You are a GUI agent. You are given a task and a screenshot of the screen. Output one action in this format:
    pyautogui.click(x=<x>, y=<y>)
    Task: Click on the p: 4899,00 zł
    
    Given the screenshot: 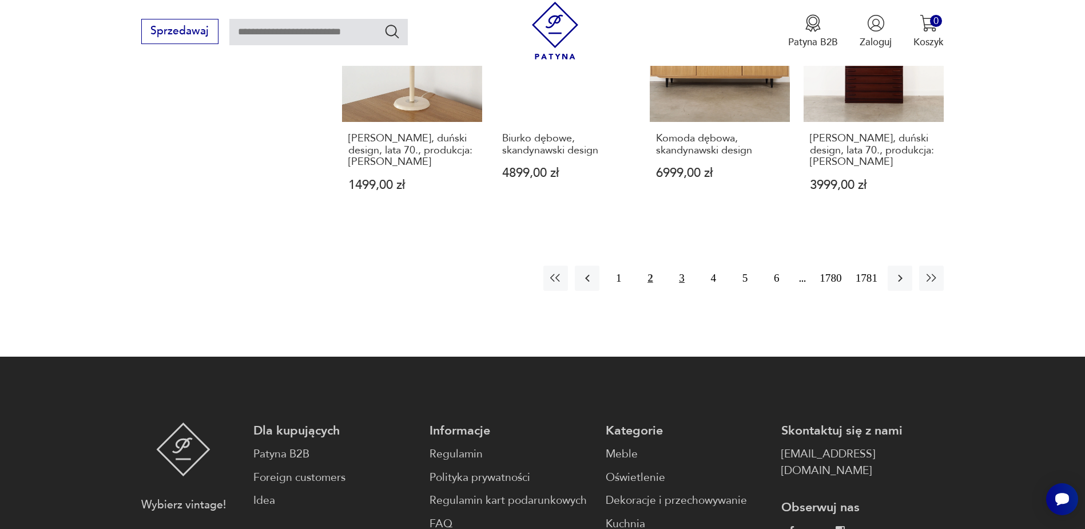 What is the action you would take?
    pyautogui.click(x=566, y=173)
    